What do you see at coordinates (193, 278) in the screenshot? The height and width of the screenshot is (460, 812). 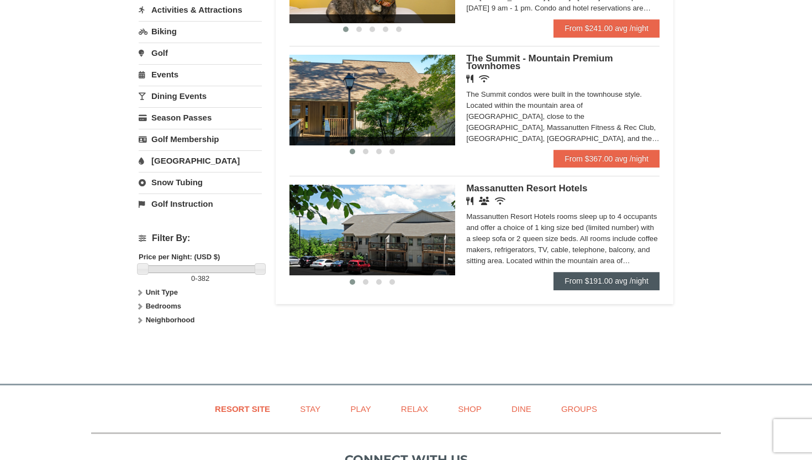 I see `span: 0` at bounding box center [193, 278].